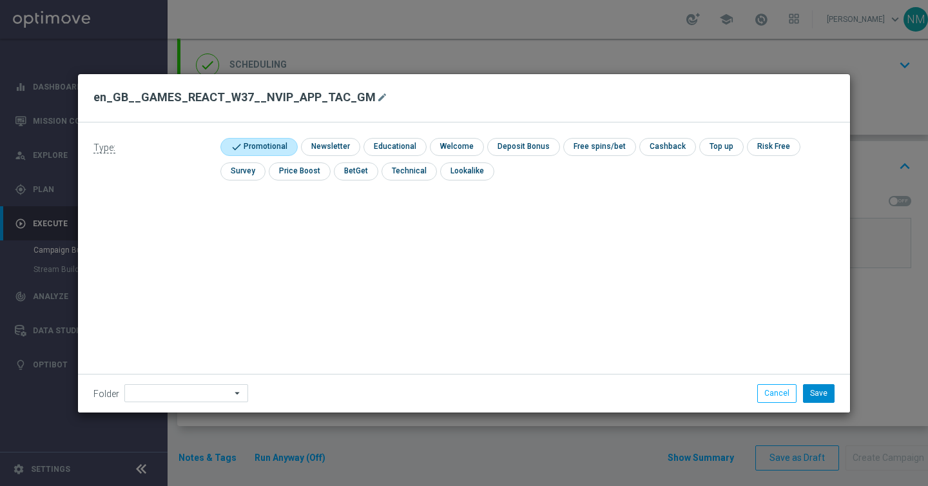 The image size is (928, 486). What do you see at coordinates (238, 393) in the screenshot?
I see `i: arrow_drop_down` at bounding box center [238, 393].